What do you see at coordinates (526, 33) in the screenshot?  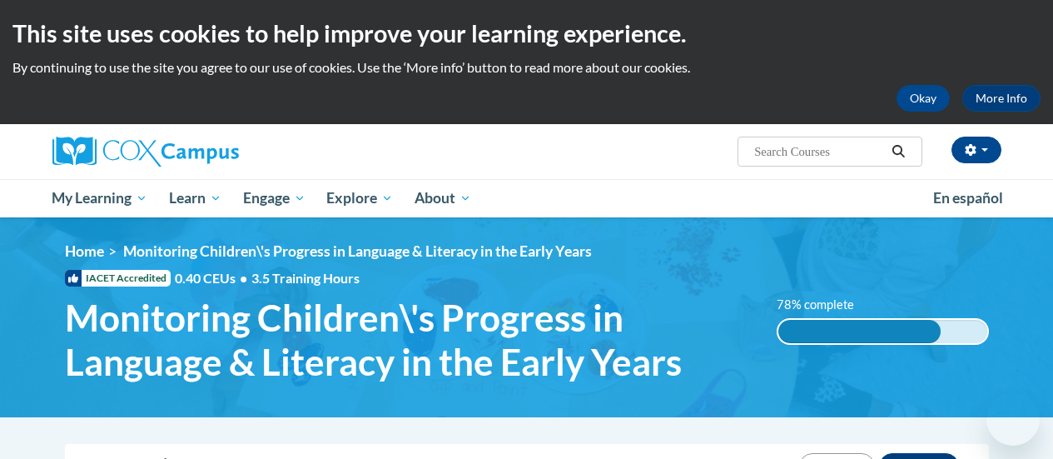 I see `h2: This site uses cookies to help improve your learning experience.` at bounding box center [526, 33].